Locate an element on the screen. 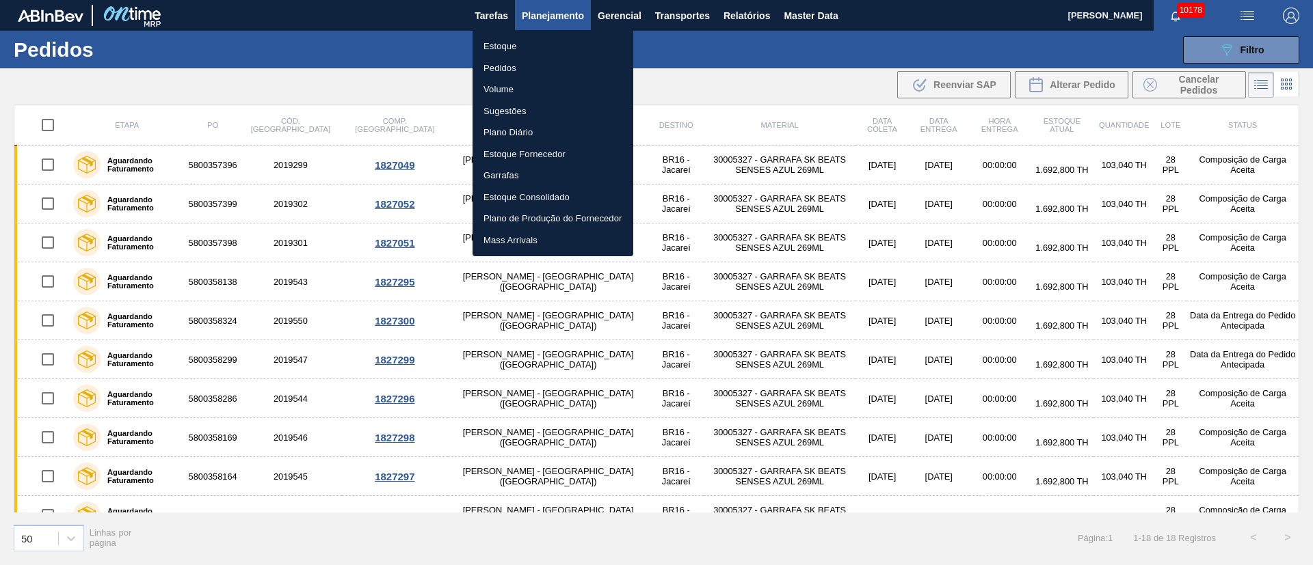  a: Volume is located at coordinates (552, 90).